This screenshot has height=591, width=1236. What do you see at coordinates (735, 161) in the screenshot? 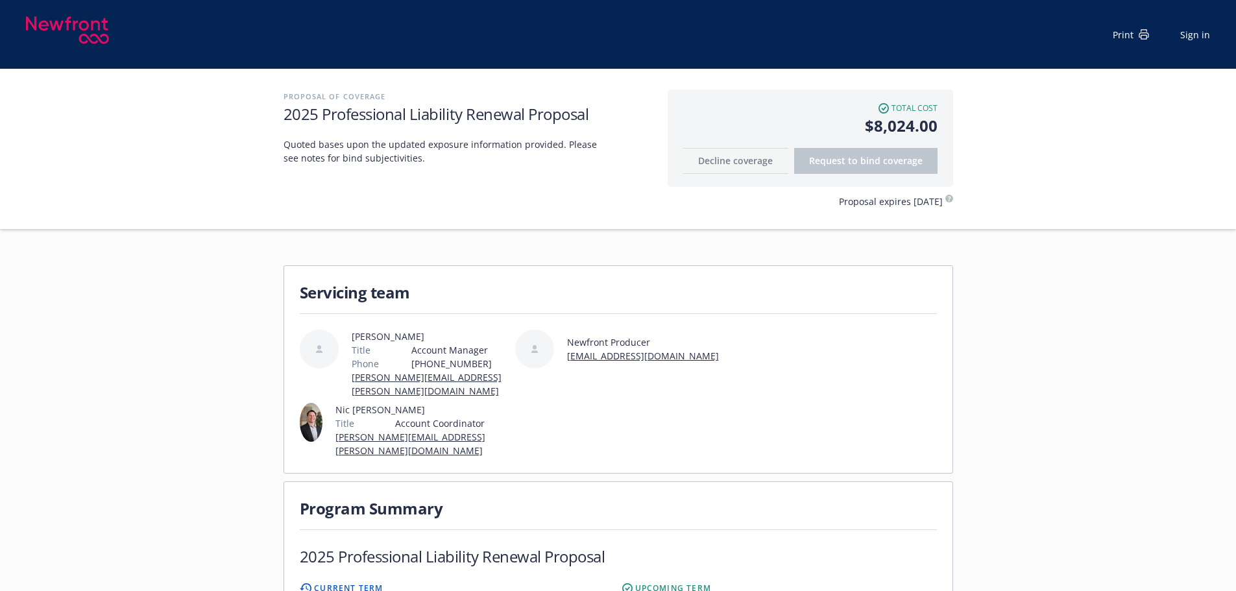
I see `button: Decline coverage` at bounding box center [735, 161].